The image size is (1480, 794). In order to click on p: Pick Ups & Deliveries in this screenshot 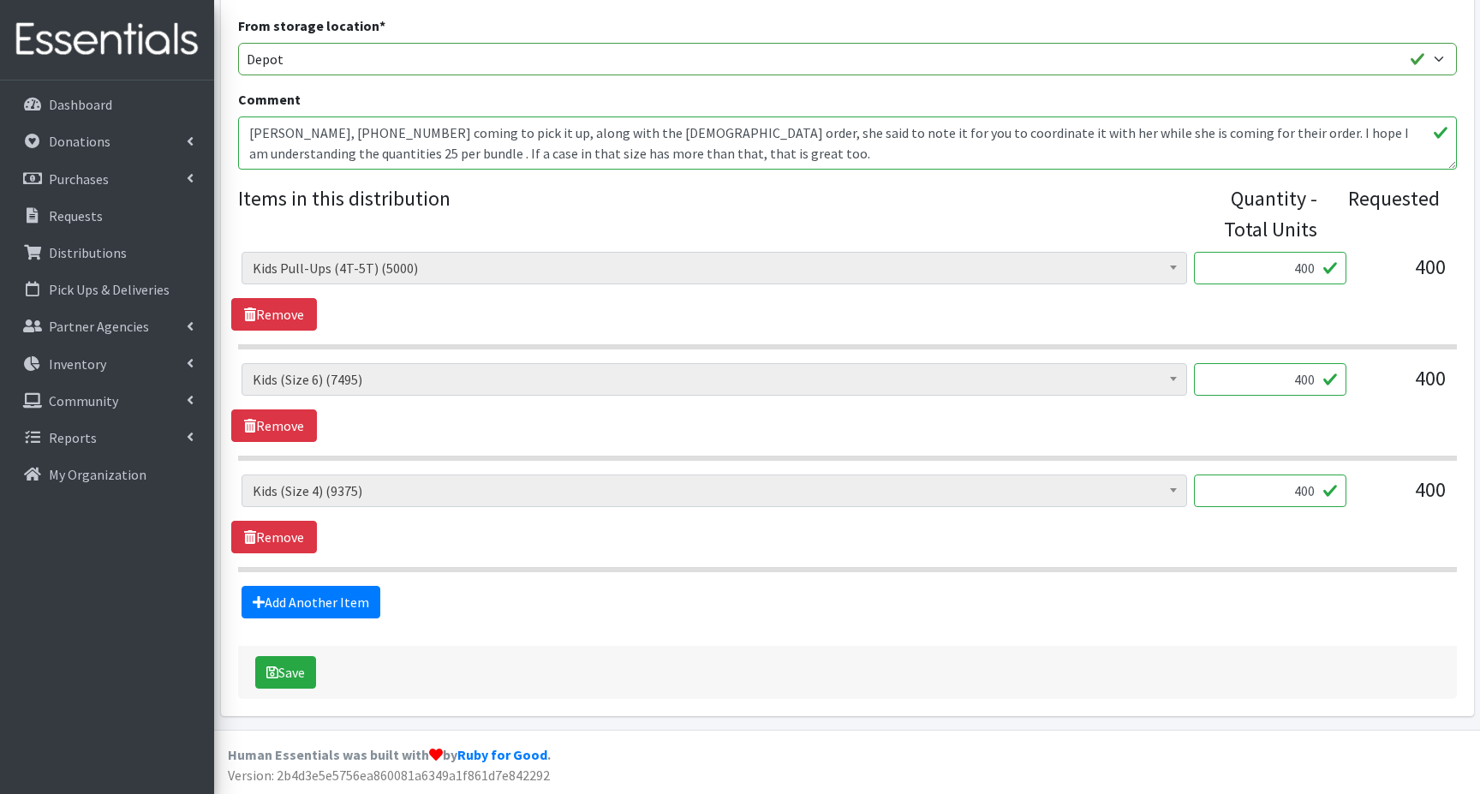, I will do `click(109, 290)`.